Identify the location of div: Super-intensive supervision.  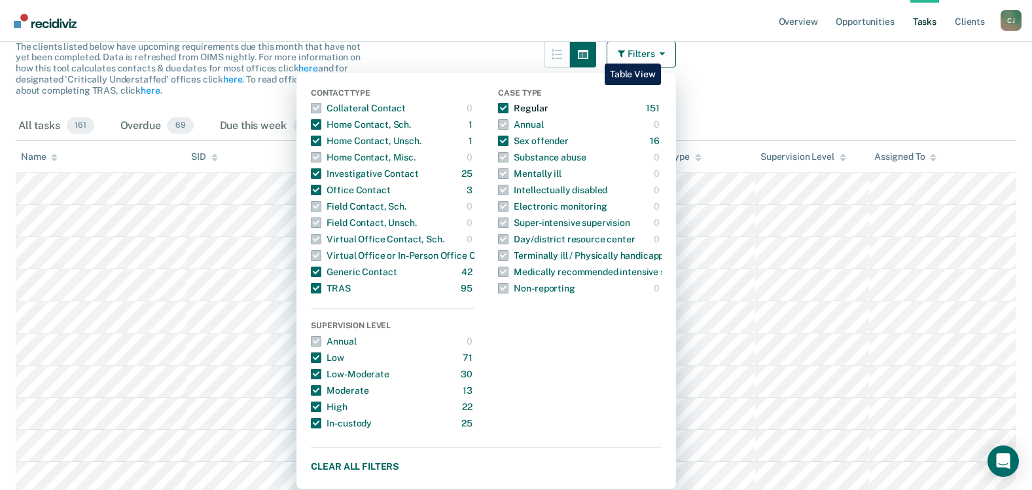
(563, 223).